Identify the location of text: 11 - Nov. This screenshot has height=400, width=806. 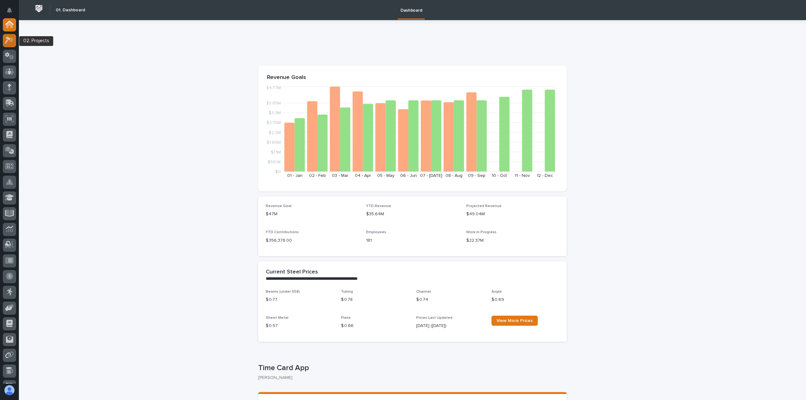
(522, 176).